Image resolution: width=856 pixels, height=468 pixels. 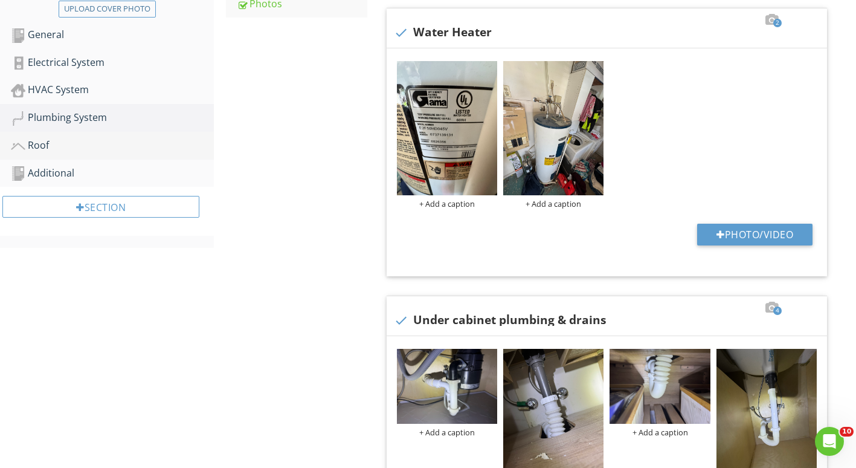 I want to click on div: Additional, so click(x=112, y=173).